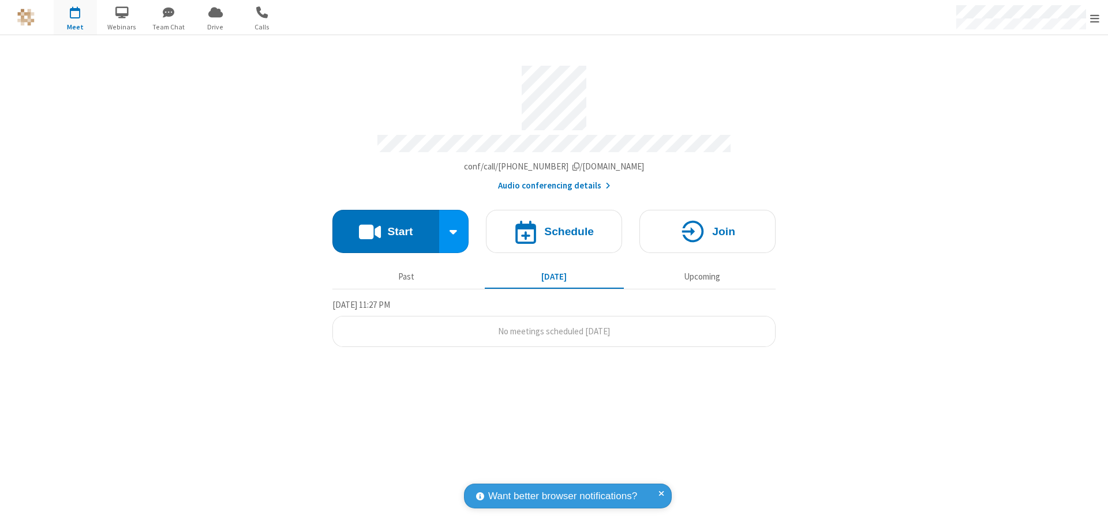 This screenshot has width=1108, height=528. I want to click on h4: Schedule, so click(569, 231).